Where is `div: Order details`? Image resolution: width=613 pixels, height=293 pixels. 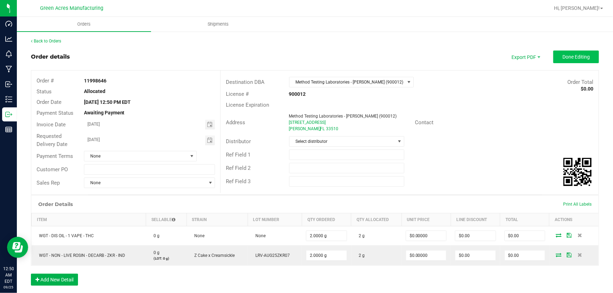
div: Order details is located at coordinates (50, 57).